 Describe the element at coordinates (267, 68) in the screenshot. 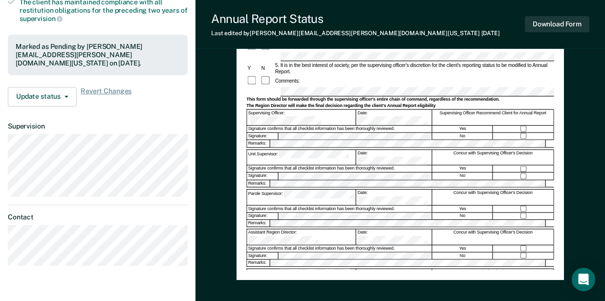

I see `div: N` at that location.